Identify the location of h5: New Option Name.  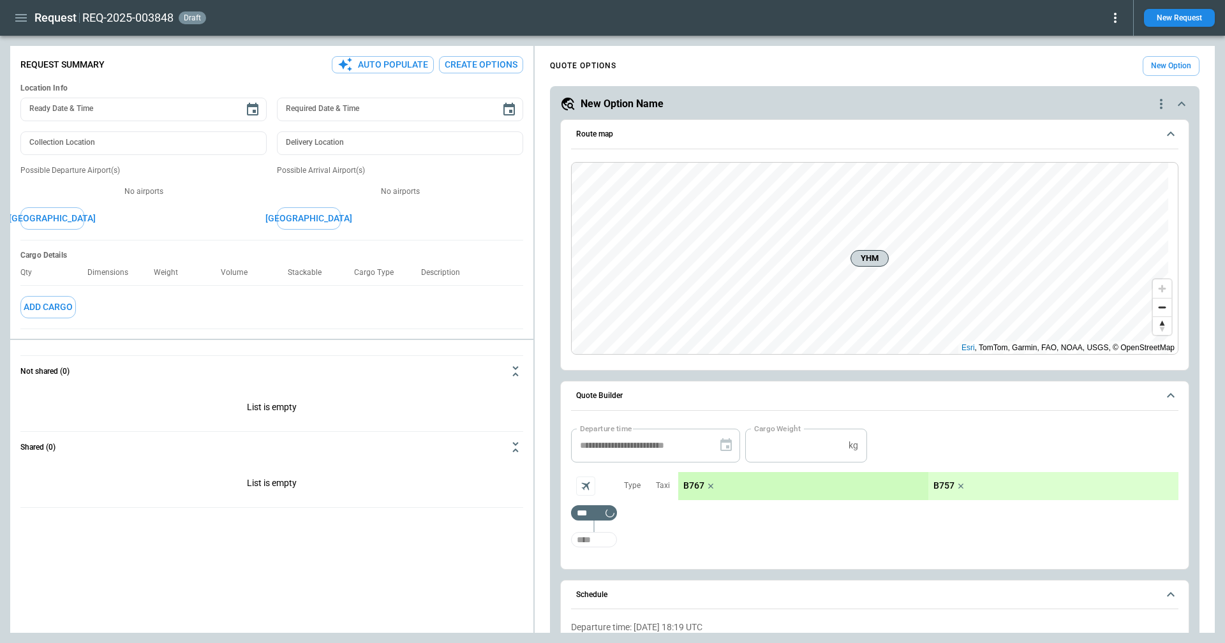
(622, 104).